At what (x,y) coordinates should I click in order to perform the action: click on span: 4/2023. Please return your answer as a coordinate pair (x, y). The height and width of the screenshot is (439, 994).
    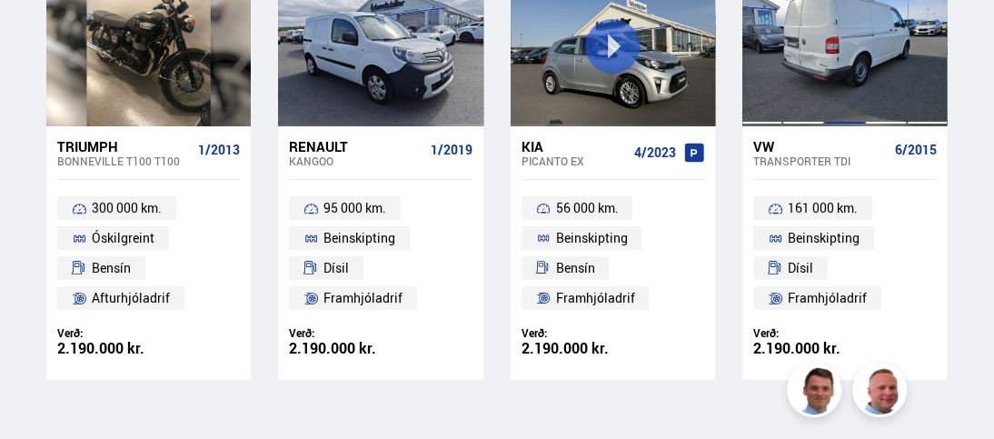
    Looking at the image, I should click on (655, 153).